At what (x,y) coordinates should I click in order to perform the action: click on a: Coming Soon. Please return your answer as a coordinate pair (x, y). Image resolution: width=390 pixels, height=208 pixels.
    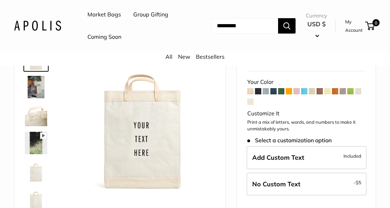
    Looking at the image, I should click on (104, 37).